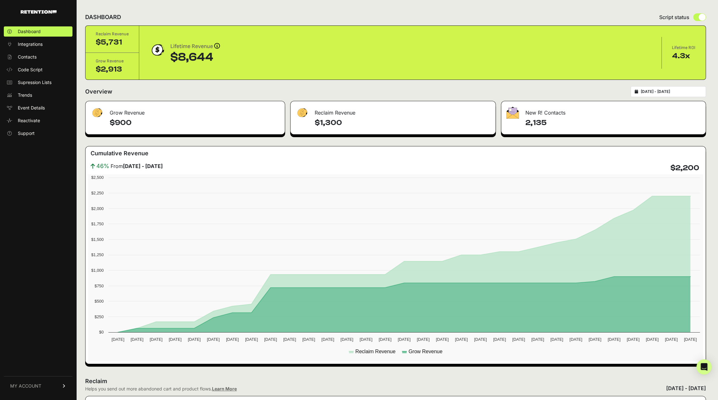  What do you see at coordinates (38, 385) in the screenshot?
I see `a: MY ACCOUNT` at bounding box center [38, 385].